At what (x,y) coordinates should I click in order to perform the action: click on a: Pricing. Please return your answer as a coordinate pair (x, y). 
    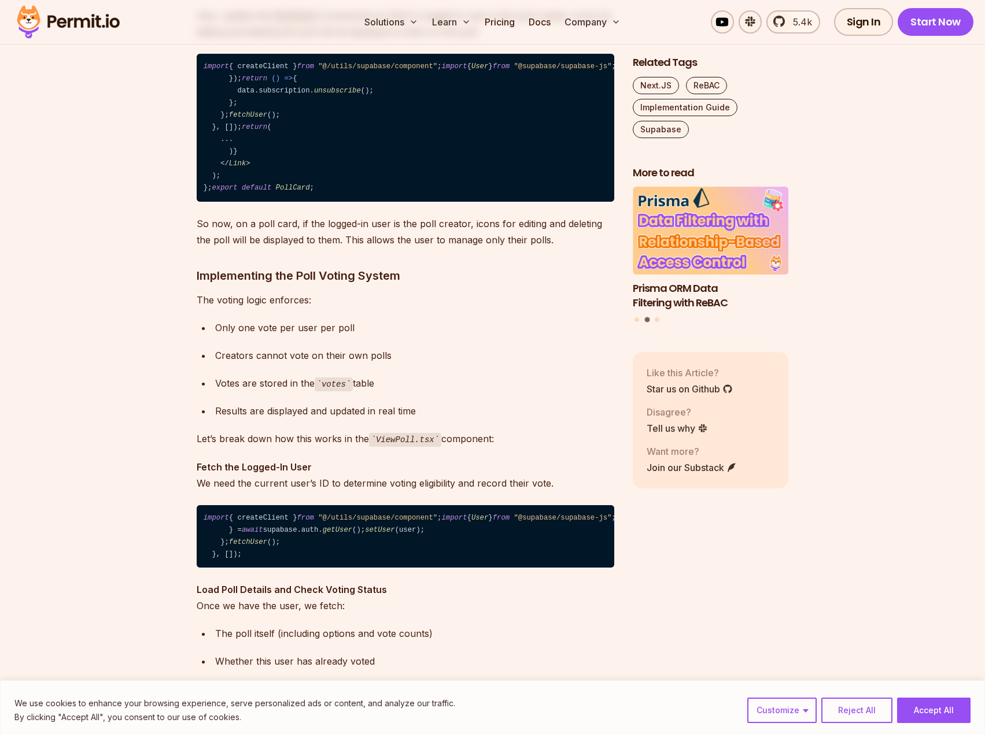
    Looking at the image, I should click on (500, 22).